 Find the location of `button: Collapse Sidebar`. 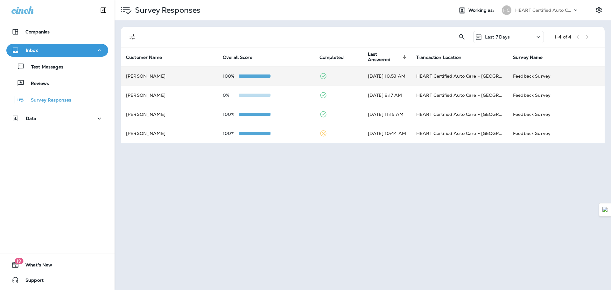

button: Collapse Sidebar is located at coordinates (103, 10).